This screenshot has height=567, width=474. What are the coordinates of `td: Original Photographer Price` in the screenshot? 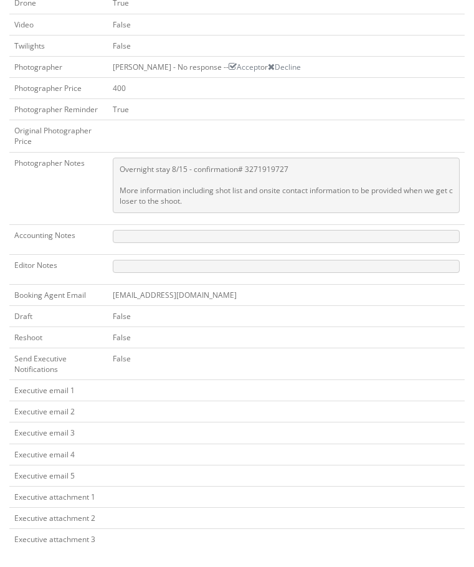 It's located at (59, 136).